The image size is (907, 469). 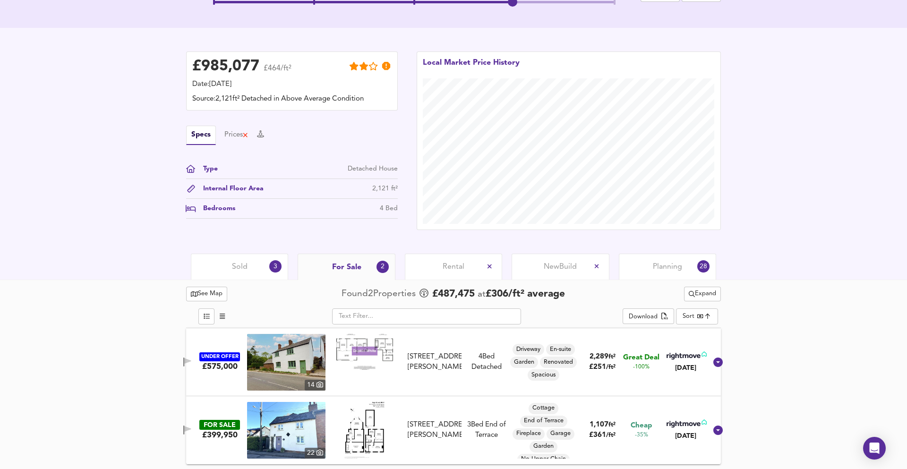 I want to click on div: £ 985,077, so click(x=226, y=67).